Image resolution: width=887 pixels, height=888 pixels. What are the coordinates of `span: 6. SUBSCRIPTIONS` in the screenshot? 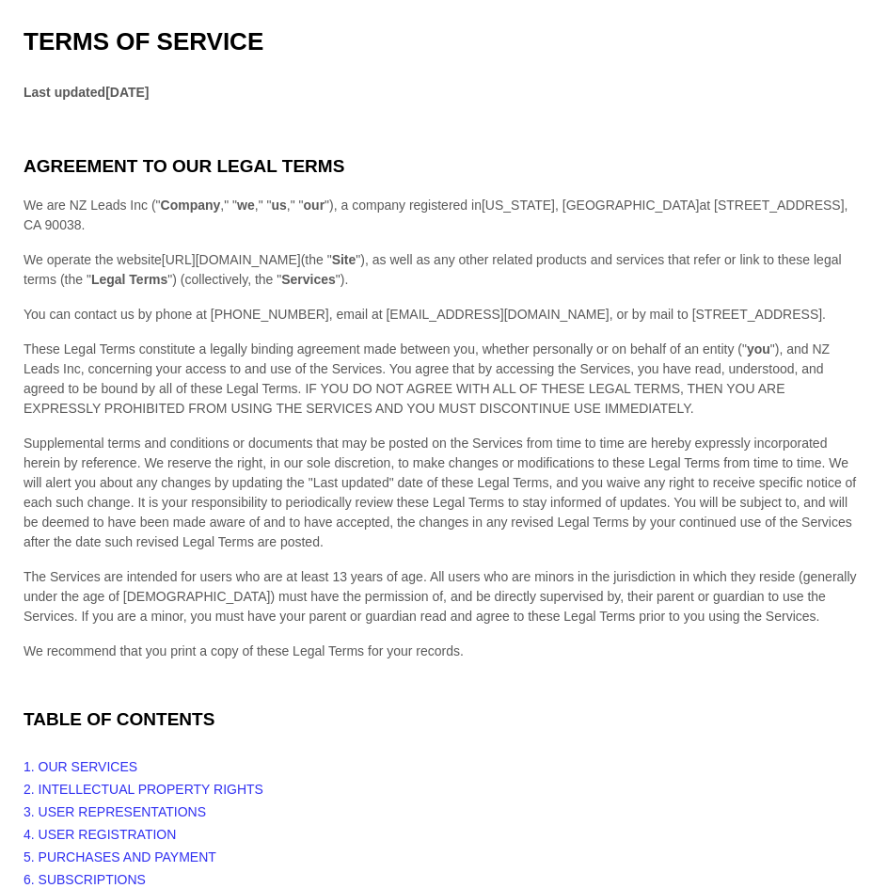 It's located at (85, 879).